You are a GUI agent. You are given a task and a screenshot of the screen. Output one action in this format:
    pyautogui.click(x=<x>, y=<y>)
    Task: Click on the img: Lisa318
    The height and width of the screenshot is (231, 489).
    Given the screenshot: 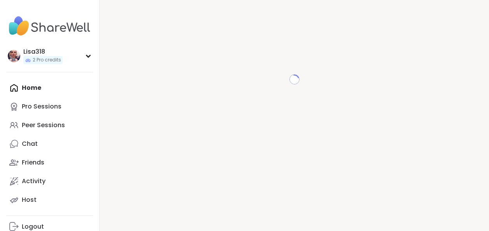 What is the action you would take?
    pyautogui.click(x=14, y=56)
    